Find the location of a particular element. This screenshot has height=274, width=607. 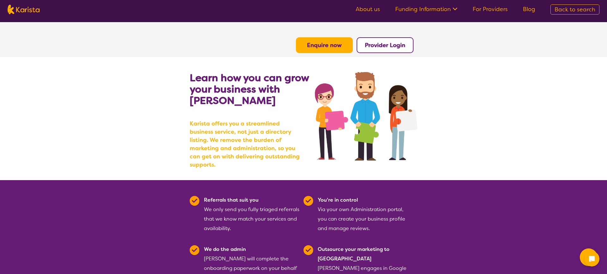

button: Enquire now is located at coordinates (324, 45).